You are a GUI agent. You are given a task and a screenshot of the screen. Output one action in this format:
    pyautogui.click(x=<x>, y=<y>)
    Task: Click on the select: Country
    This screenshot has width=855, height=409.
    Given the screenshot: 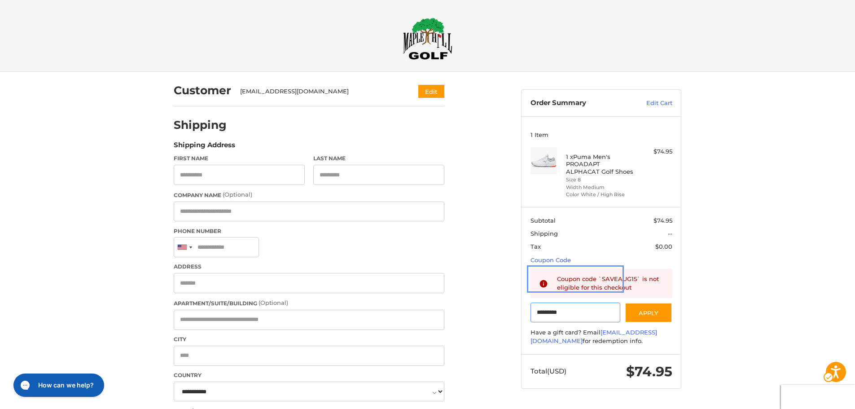 What is the action you would take?
    pyautogui.click(x=309, y=391)
    